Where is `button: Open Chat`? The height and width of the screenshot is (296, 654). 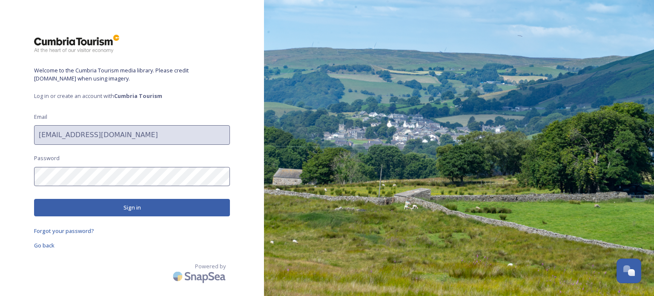 button: Open Chat is located at coordinates (629, 271).